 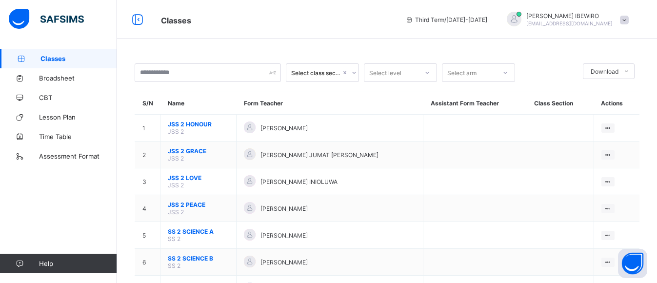 What do you see at coordinates (198, 204) in the screenshot?
I see `span: JSS 2 PEACE` at bounding box center [198, 204].